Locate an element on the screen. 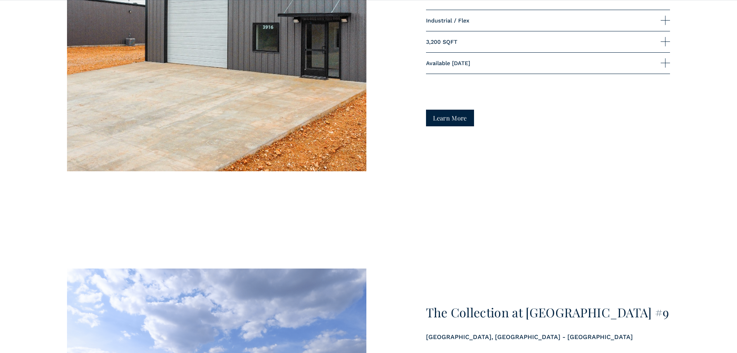 The height and width of the screenshot is (353, 737). button: Industrial / Flex is located at coordinates (548, 21).